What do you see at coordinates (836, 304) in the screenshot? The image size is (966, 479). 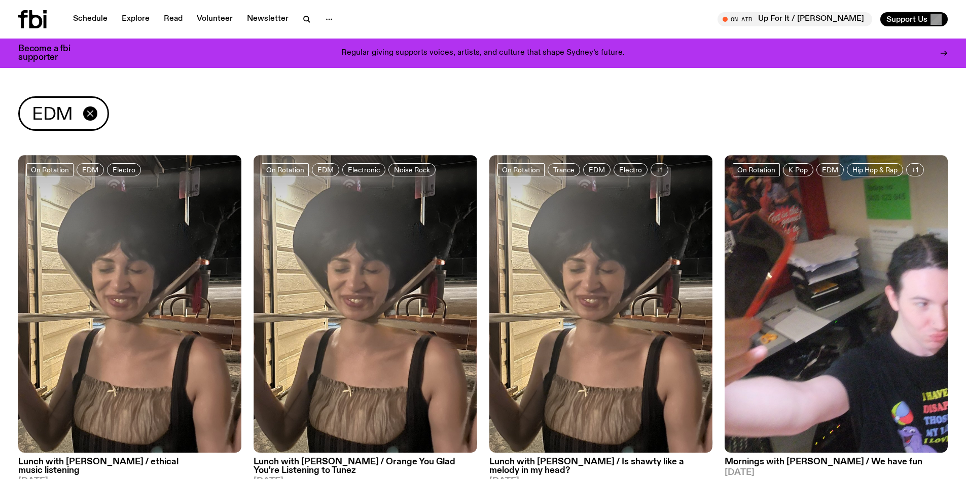 I see `img: Jim Krestchmer is posing with their iPhone with the flash on pointed at their face as though they...` at bounding box center [836, 304].